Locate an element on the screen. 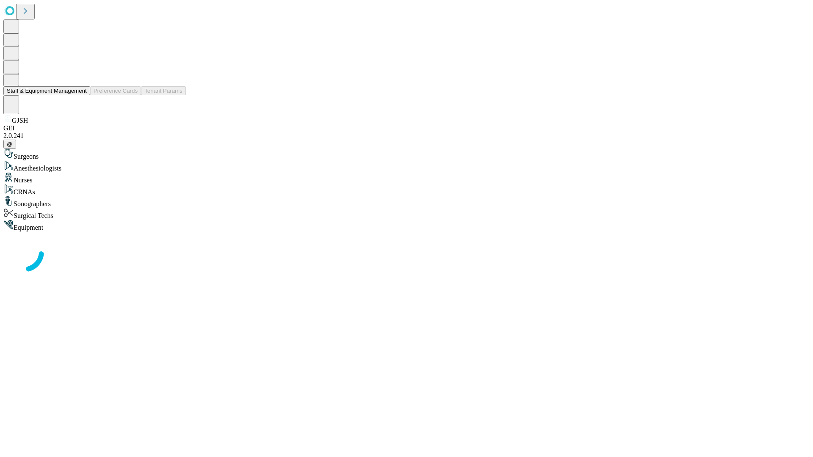  div: GEI is located at coordinates (407, 128).